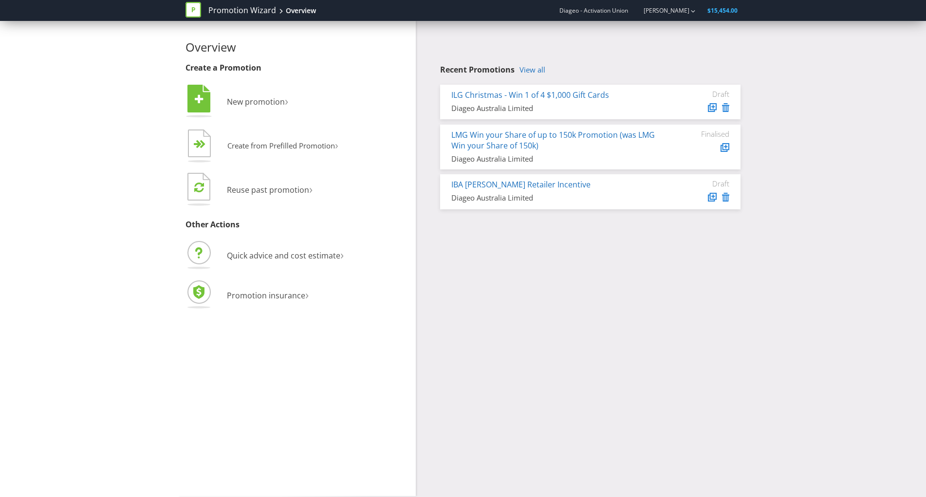 The width and height of the screenshot is (926, 497). What do you see at coordinates (297, 225) in the screenshot?
I see `h3: Other Actions` at bounding box center [297, 225].